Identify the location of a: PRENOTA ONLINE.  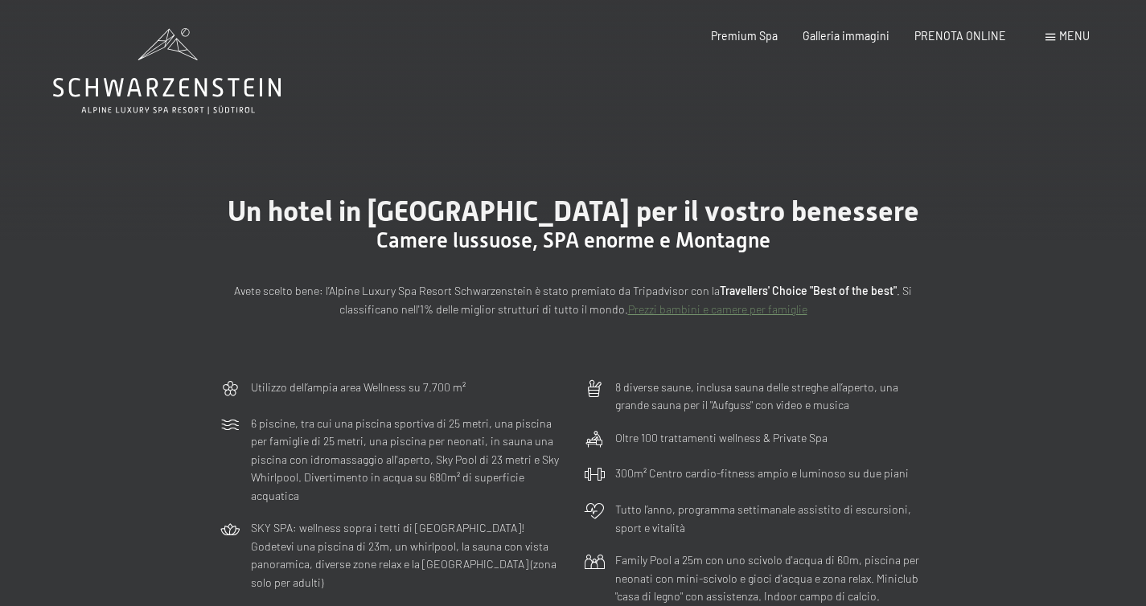
(960, 35).